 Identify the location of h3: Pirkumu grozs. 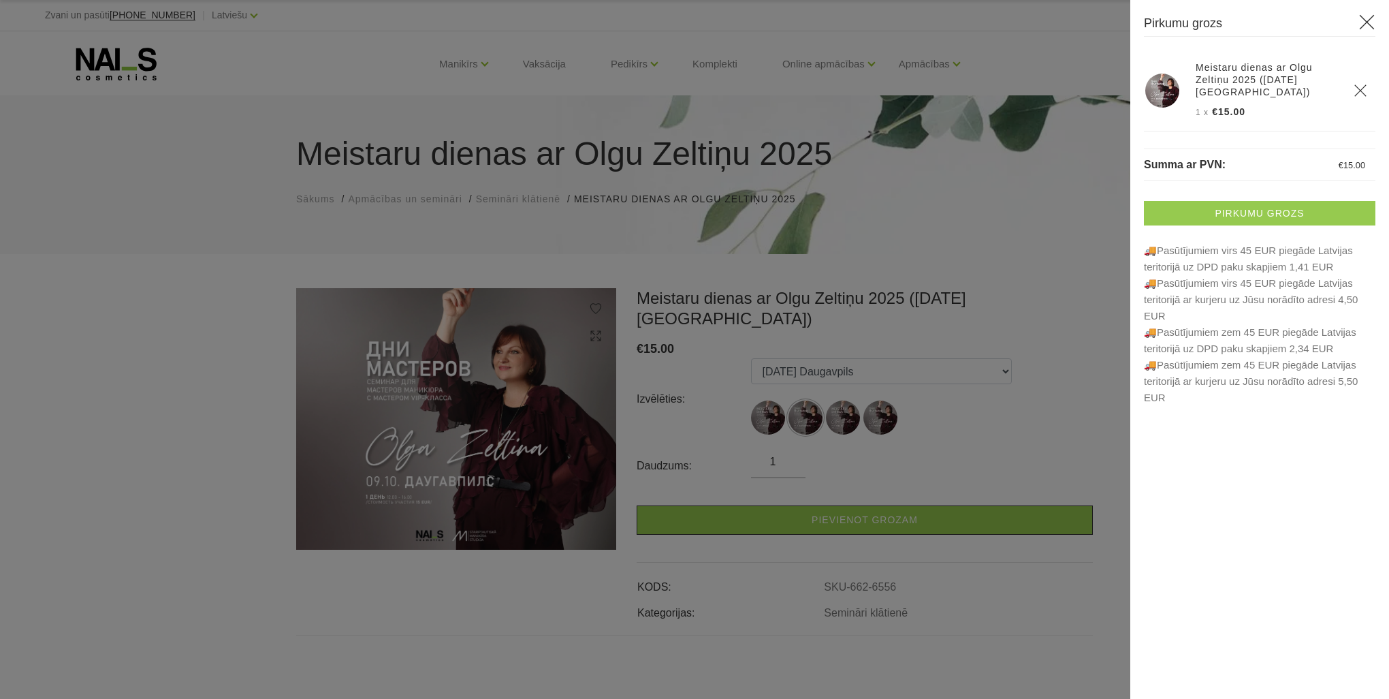
(1260, 25).